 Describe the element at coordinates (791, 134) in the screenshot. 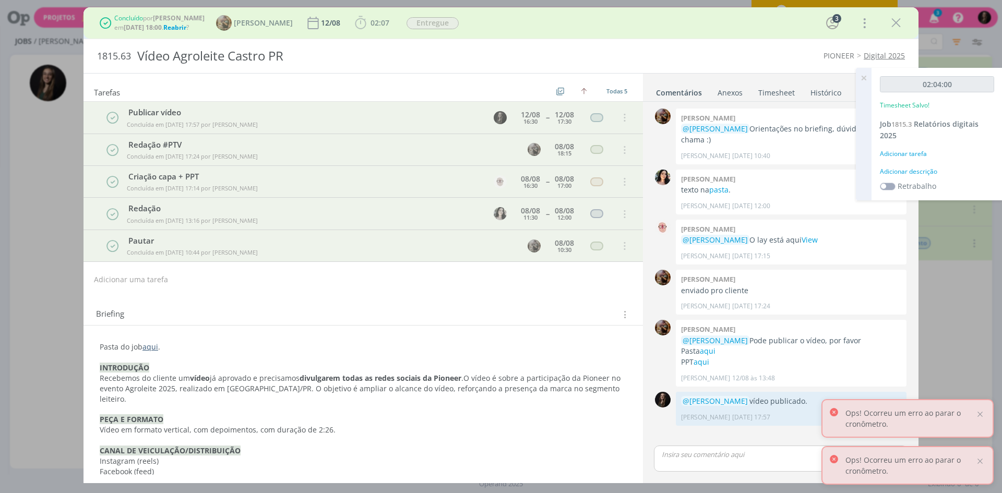

I see `p: Orientações no briefing, dúvidas me chama :)` at that location.